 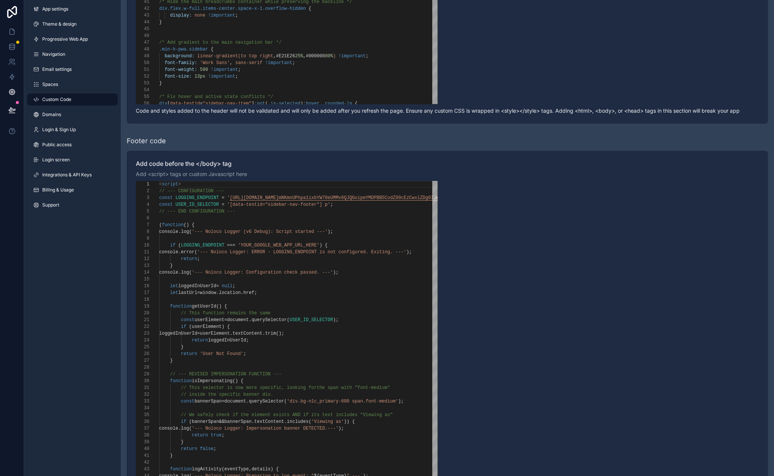 What do you see at coordinates (253, 56) in the screenshot?
I see `span: top` at bounding box center [253, 56].